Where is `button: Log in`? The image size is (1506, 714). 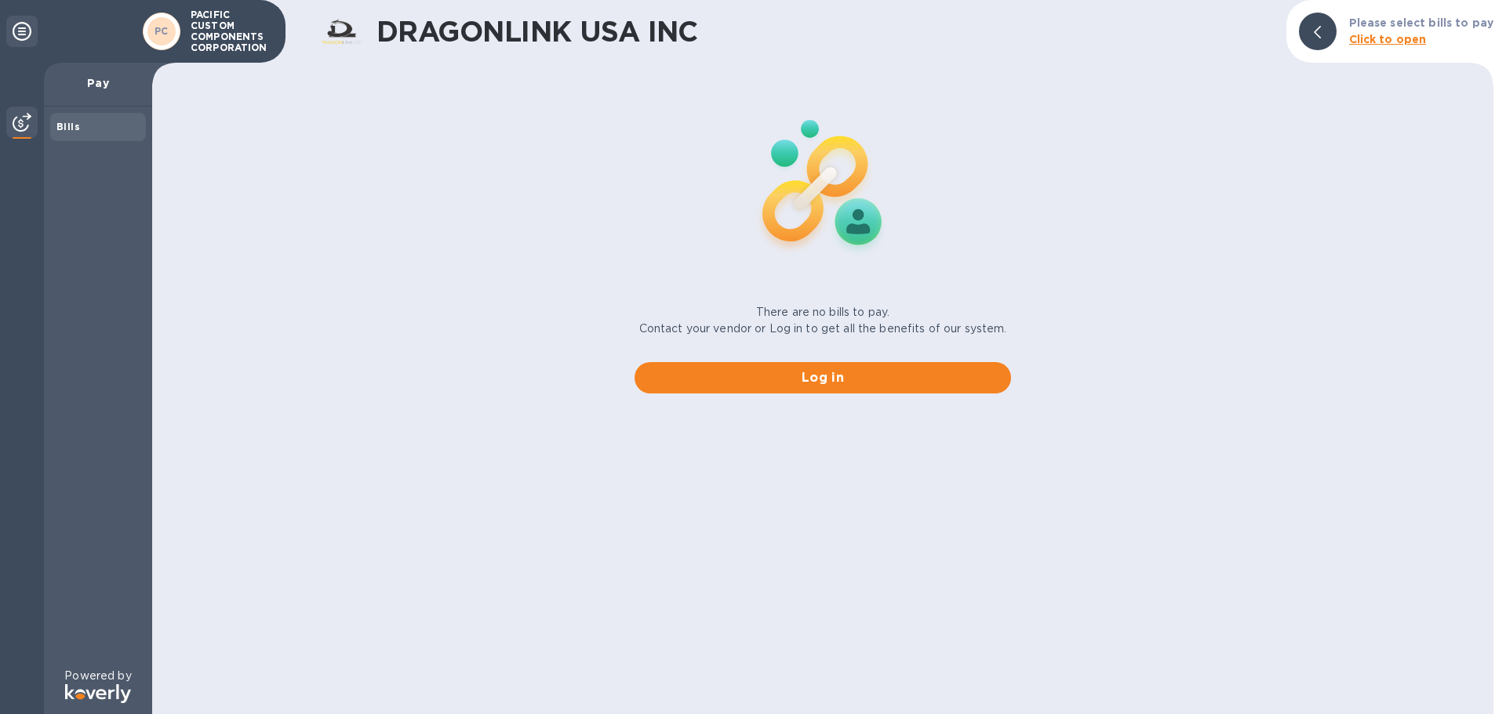 button: Log in is located at coordinates (823, 378).